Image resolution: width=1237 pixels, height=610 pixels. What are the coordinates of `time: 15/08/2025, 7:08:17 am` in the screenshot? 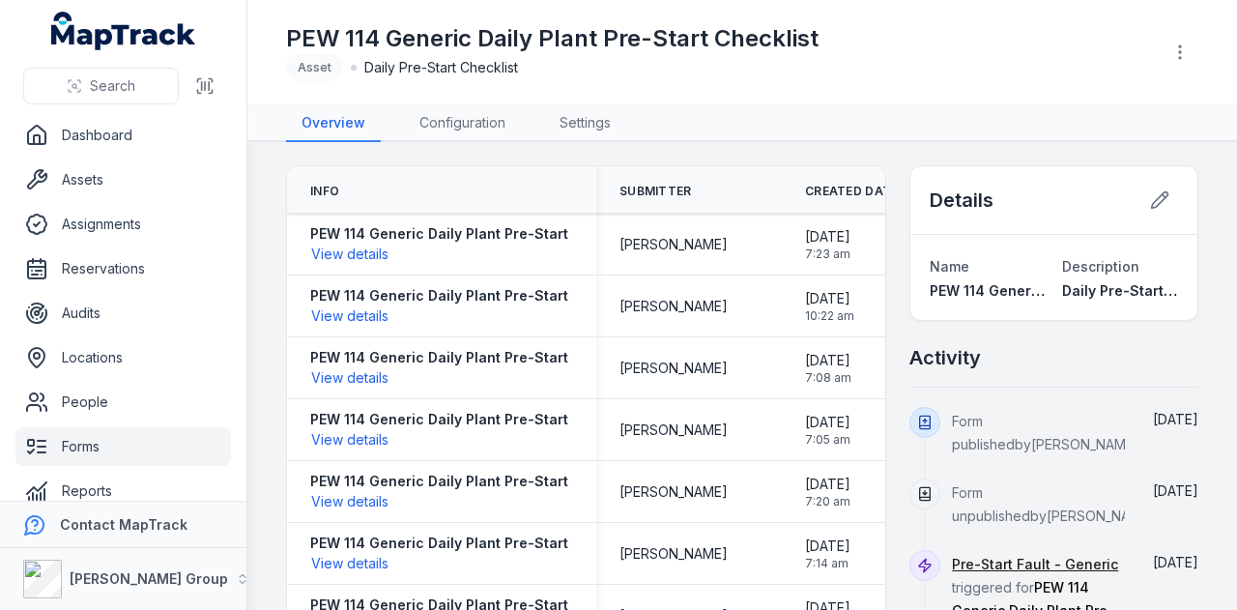 It's located at (828, 368).